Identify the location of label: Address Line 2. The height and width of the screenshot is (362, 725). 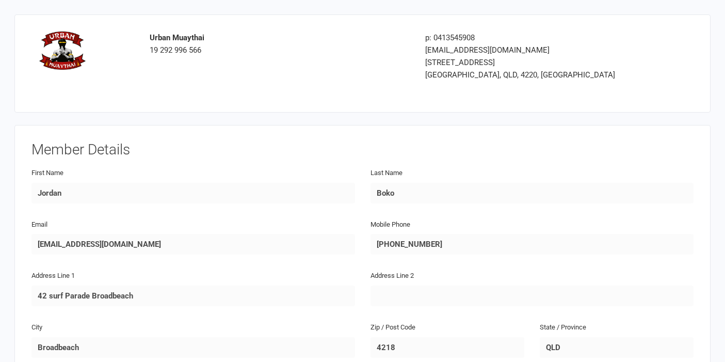
(392, 276).